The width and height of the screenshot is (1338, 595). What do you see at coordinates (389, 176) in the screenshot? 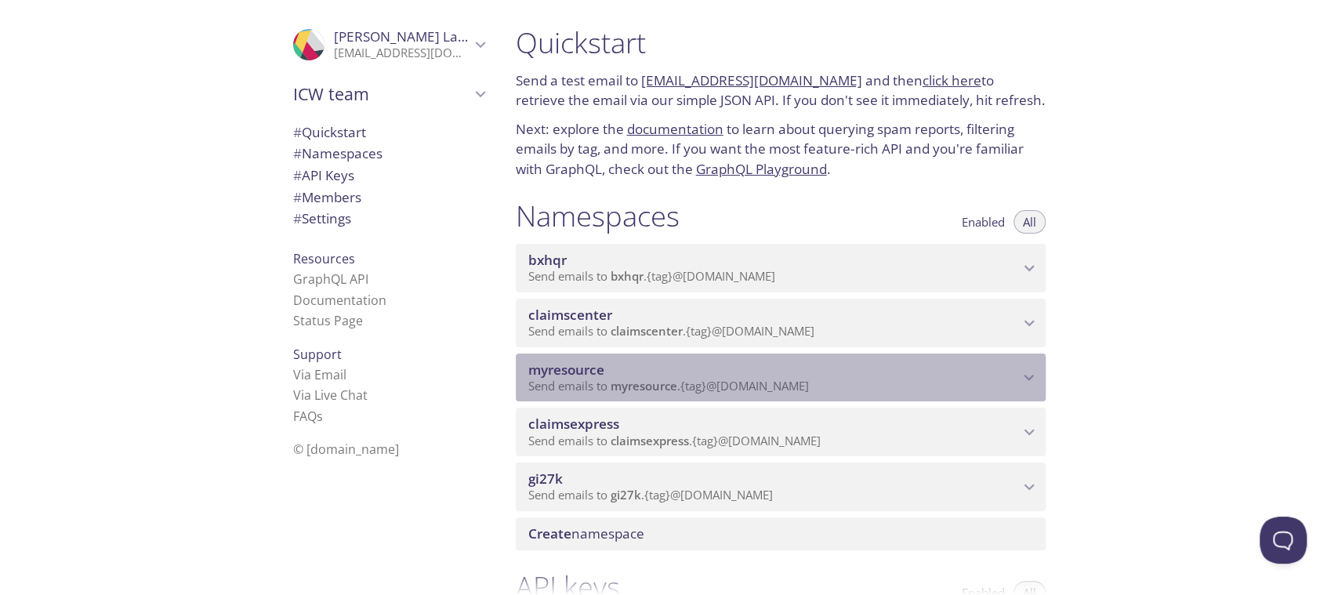
I see `div: API Keys` at bounding box center [389, 176].